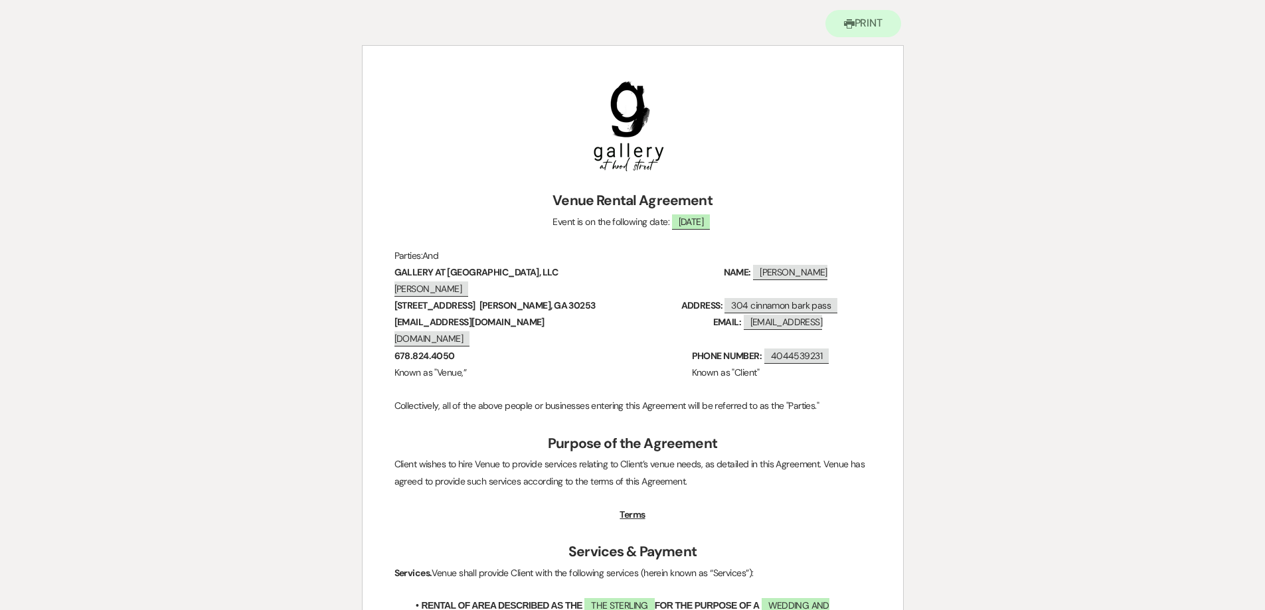 This screenshot has height=610, width=1265. Describe the element at coordinates (864, 23) in the screenshot. I see `button: Print` at that location.